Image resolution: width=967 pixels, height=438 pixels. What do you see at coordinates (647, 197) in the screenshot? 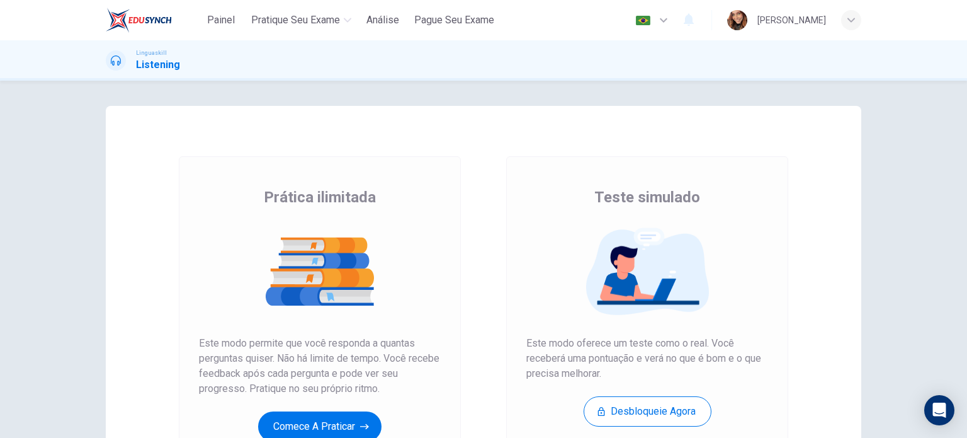
I see `span: Teste simulado` at bounding box center [647, 197].